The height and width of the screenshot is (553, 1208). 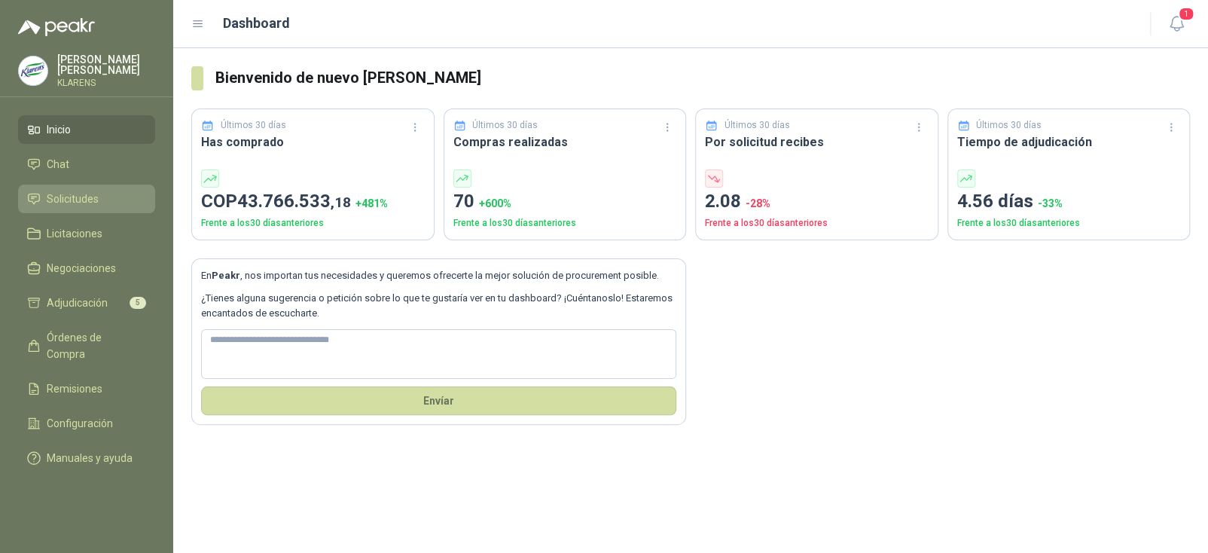 I want to click on span: Configuración, so click(x=80, y=423).